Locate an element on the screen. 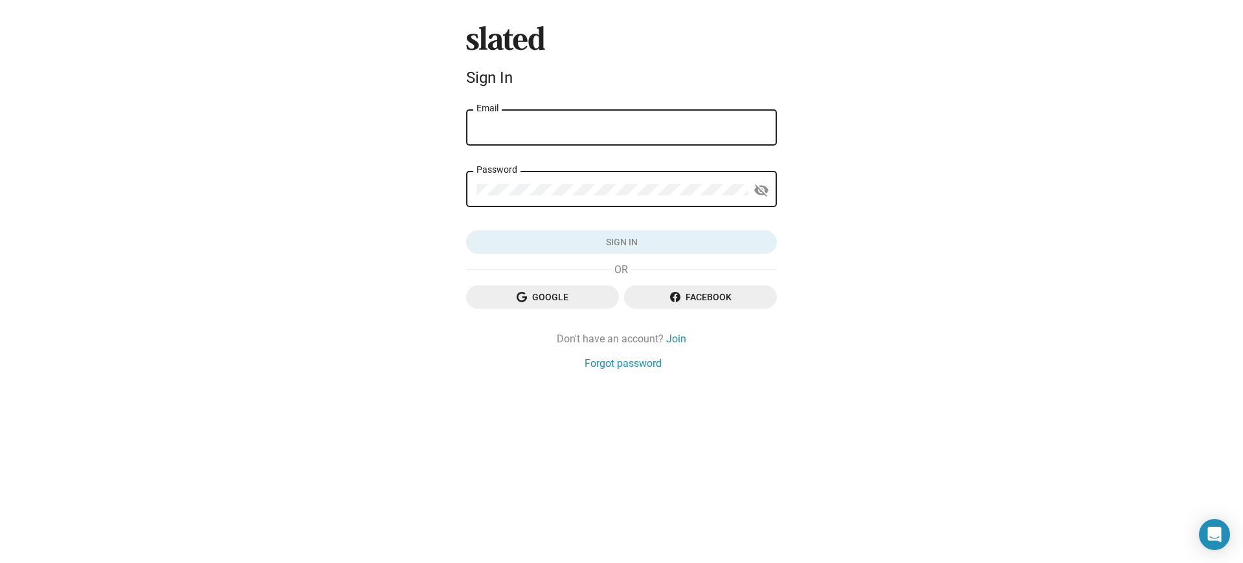  button: Show password is located at coordinates (762, 190).